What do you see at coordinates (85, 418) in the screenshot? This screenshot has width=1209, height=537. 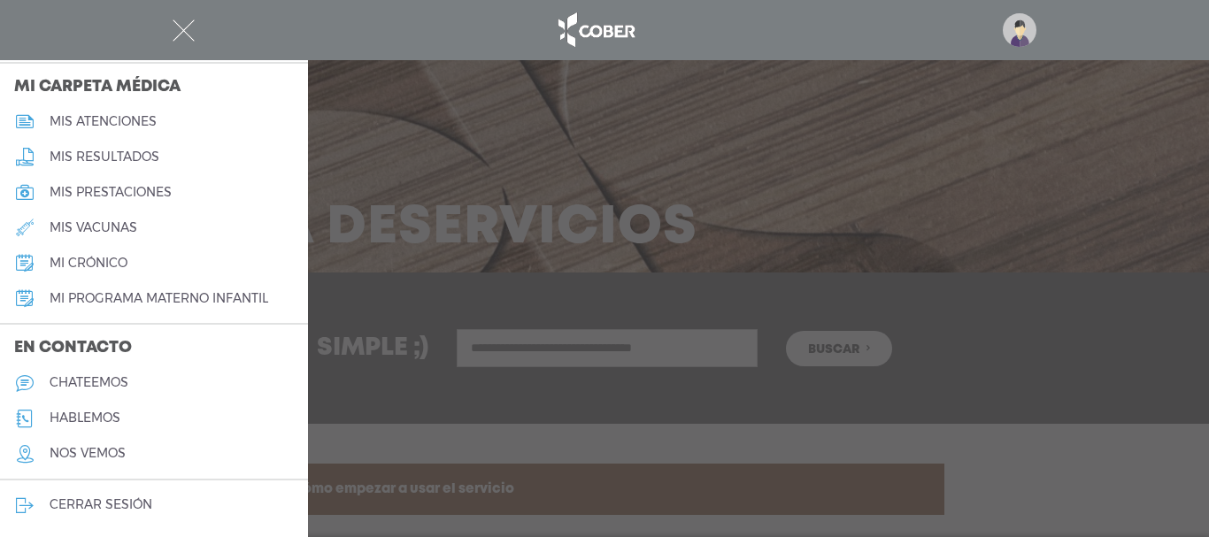 I see `h5: hablemos` at bounding box center [85, 418].